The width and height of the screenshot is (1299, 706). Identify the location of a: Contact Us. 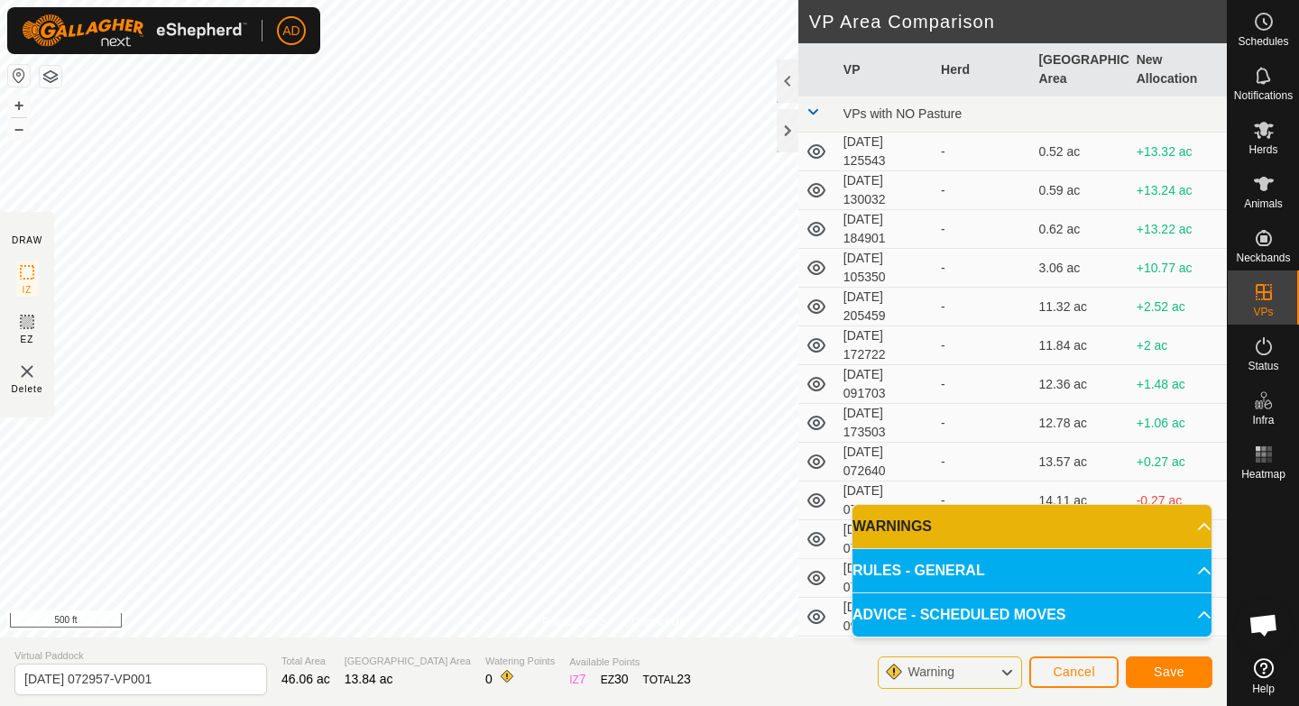
(658, 623).